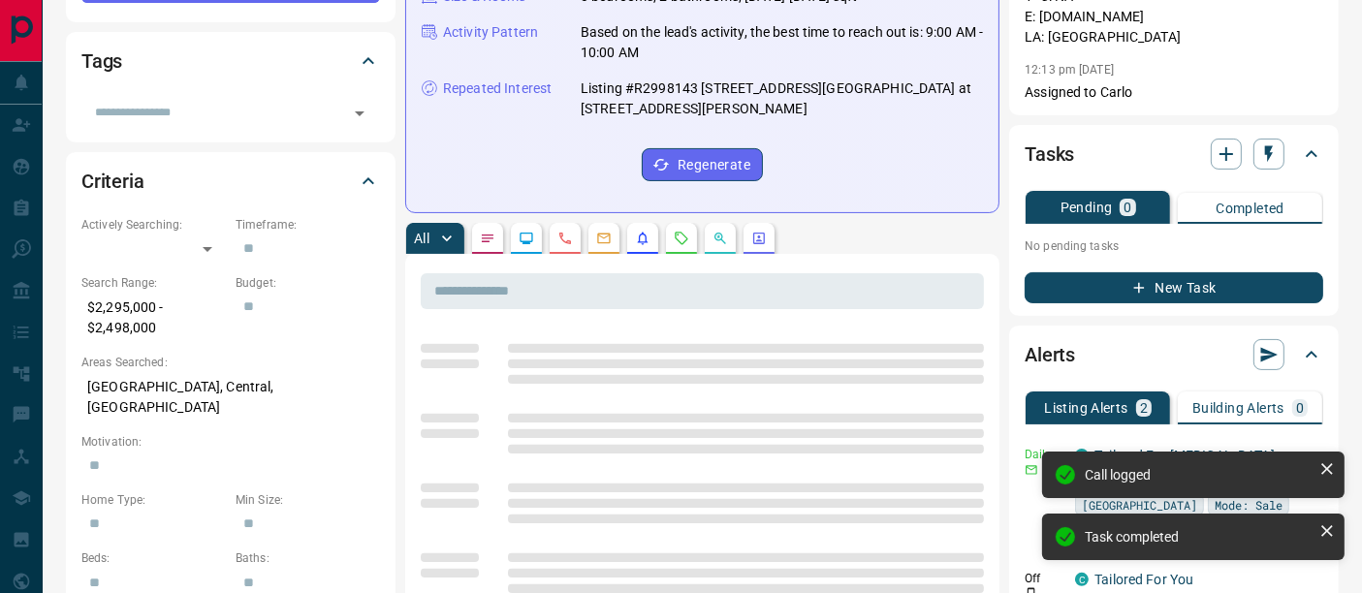 The width and height of the screenshot is (1362, 593). Describe the element at coordinates (307, 283) in the screenshot. I see `p: Budget:` at that location.